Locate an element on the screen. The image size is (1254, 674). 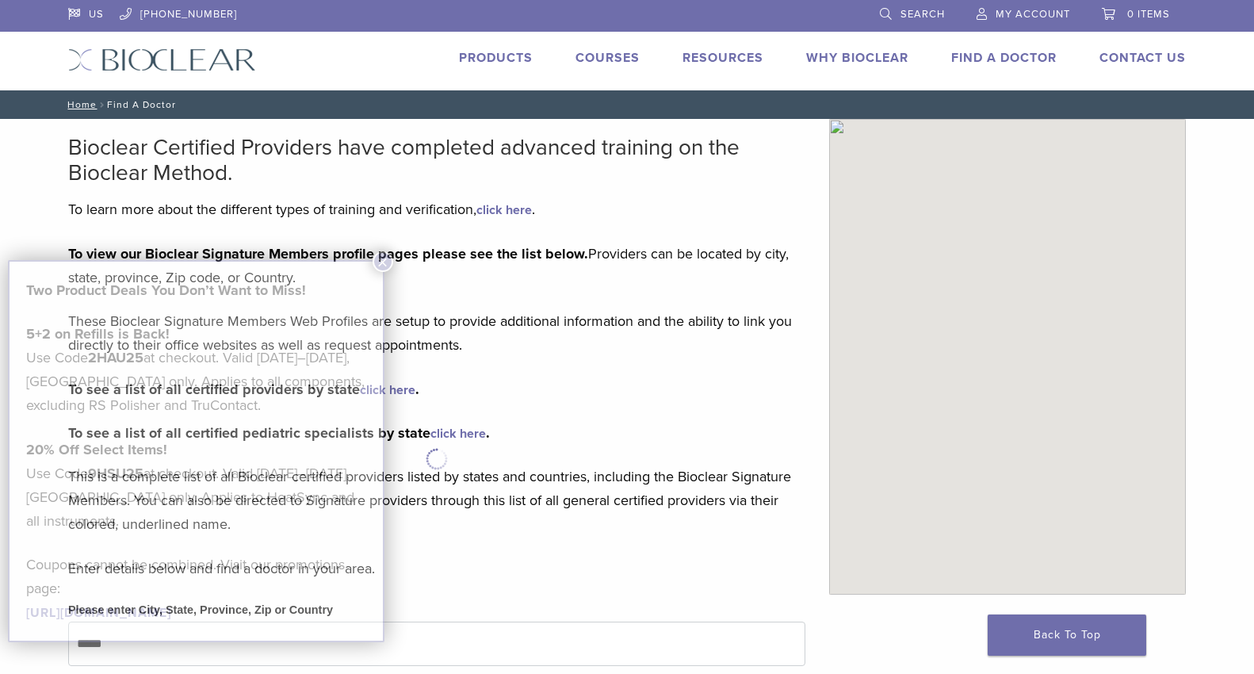
p: Coupons cannot be combined. Visit our promotions page: is located at coordinates (196, 588).